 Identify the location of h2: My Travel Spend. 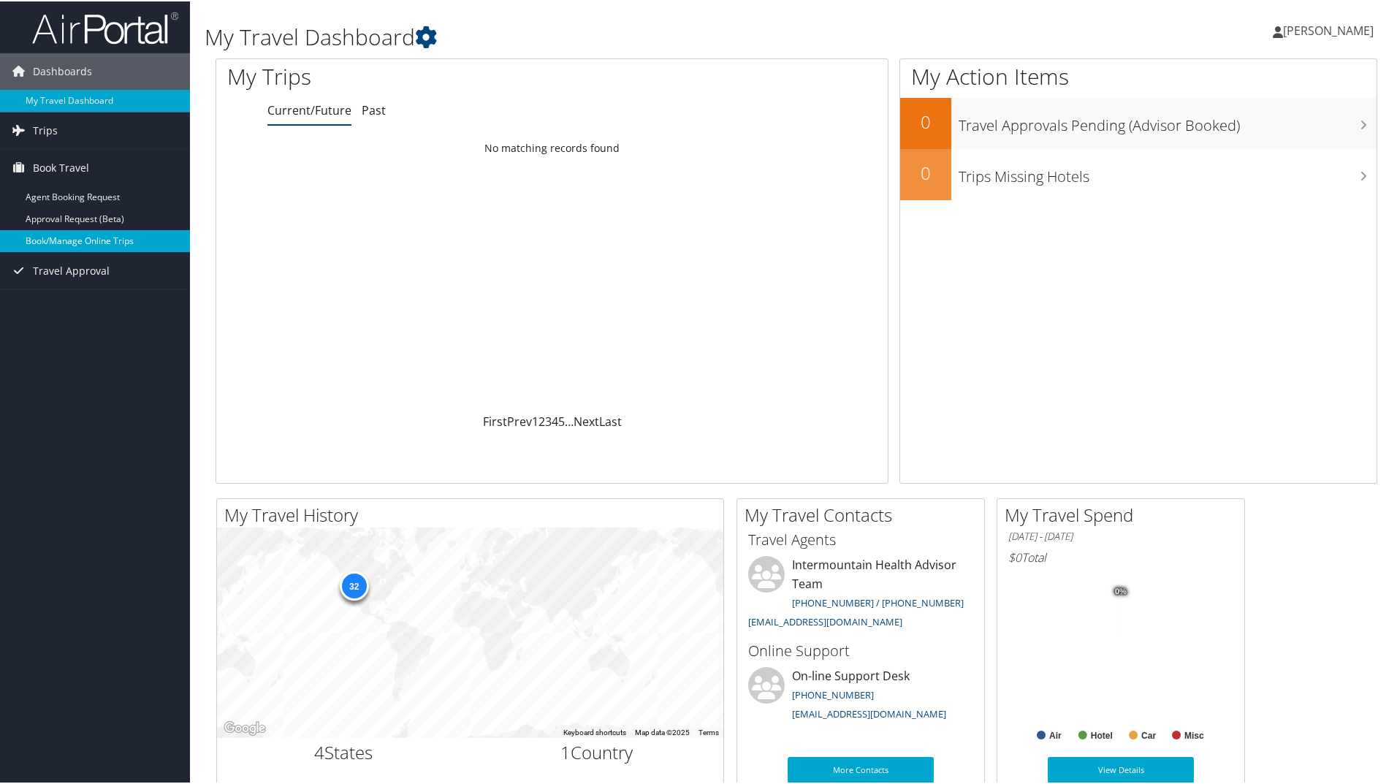
(1125, 514).